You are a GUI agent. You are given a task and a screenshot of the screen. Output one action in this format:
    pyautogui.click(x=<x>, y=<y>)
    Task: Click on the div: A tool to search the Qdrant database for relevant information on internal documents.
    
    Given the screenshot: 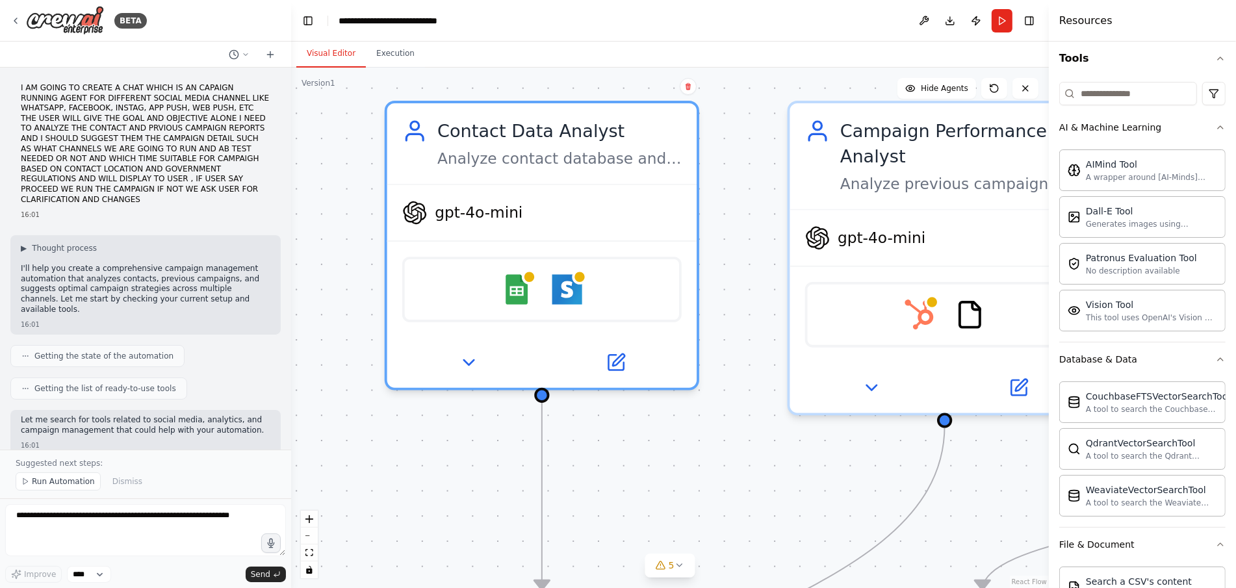 What is the action you would take?
    pyautogui.click(x=1151, y=456)
    